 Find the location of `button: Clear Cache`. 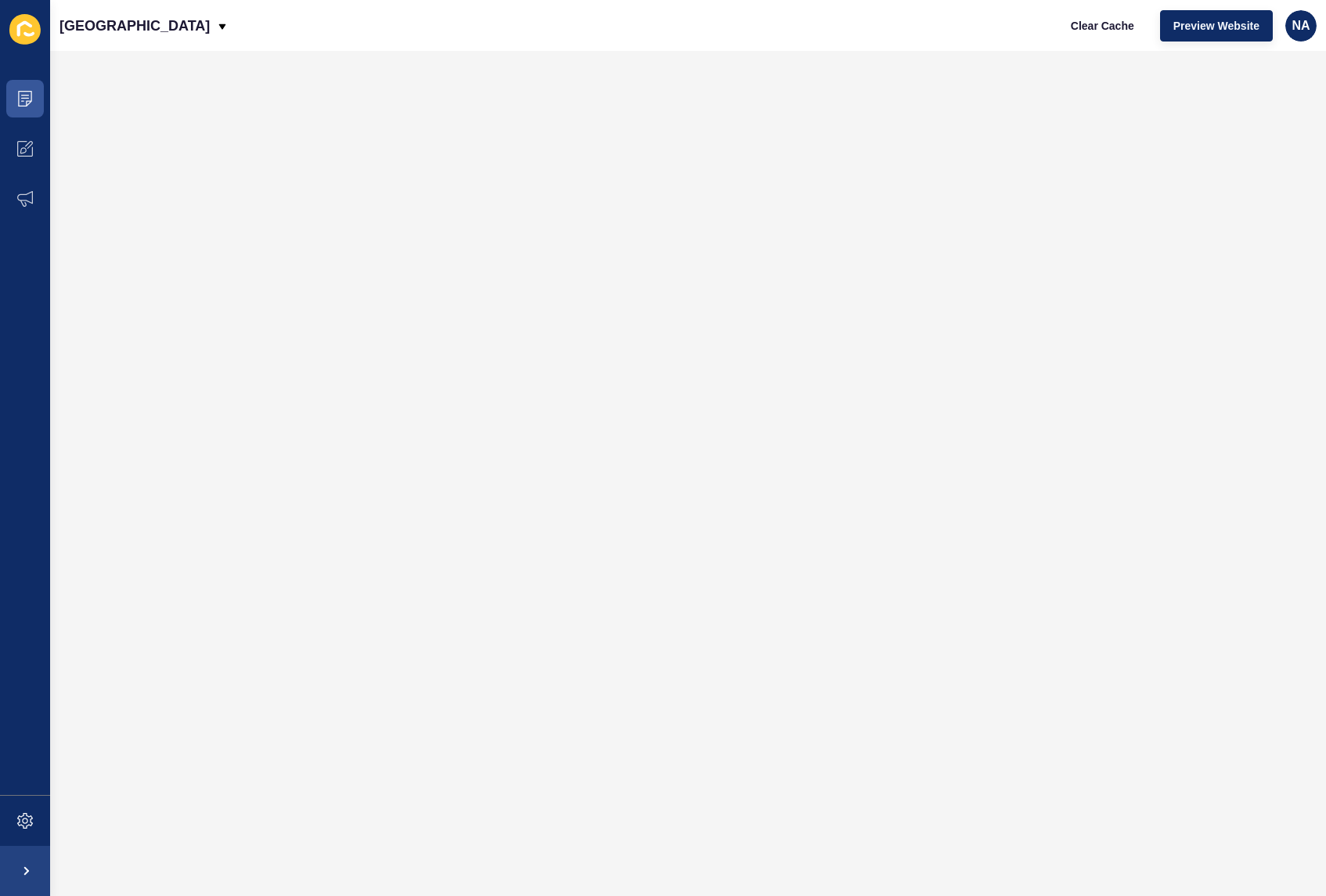

button: Clear Cache is located at coordinates (1102, 26).